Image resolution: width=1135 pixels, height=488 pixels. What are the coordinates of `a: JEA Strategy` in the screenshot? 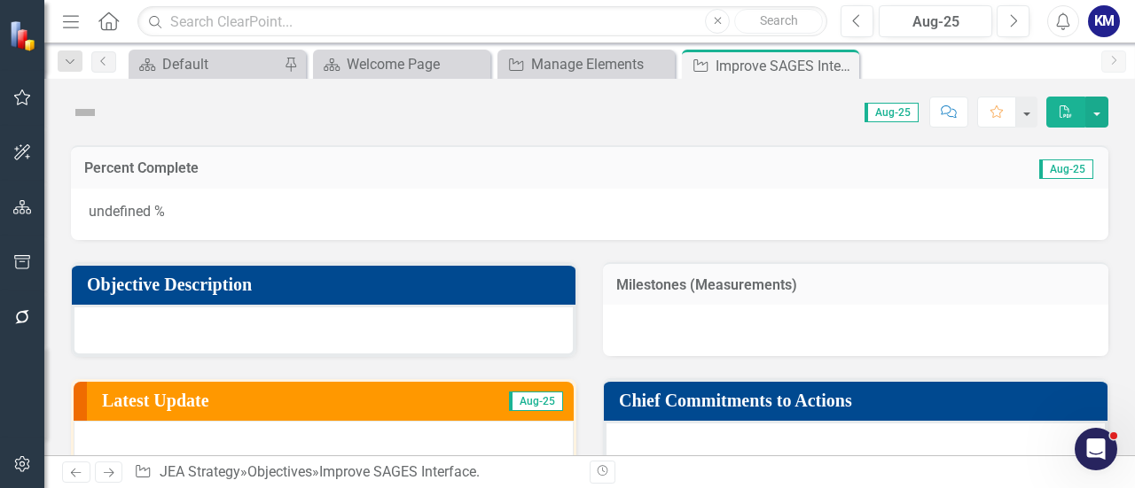 It's located at (199, 472).